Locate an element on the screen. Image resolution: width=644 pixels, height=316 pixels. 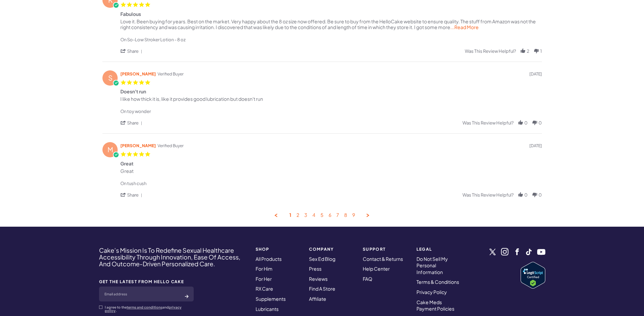
span: M is located at coordinates (110, 149).